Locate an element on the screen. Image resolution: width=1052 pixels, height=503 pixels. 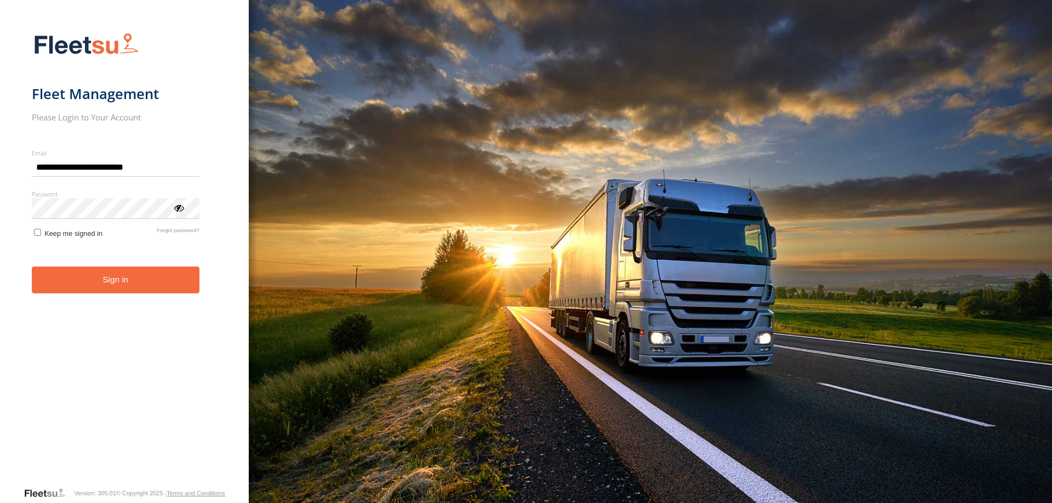
h1: Fleet Management is located at coordinates (116, 94).